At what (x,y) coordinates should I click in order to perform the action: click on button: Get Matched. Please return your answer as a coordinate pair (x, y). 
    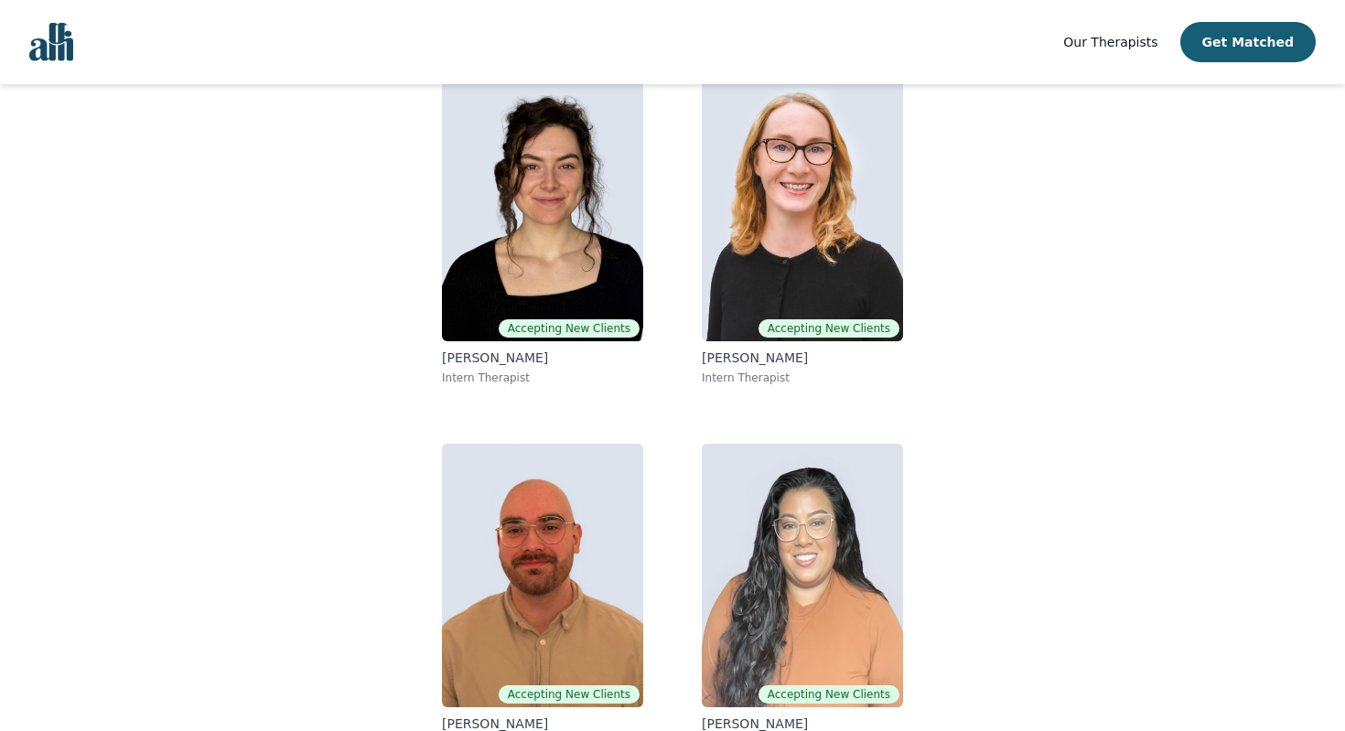
    Looking at the image, I should click on (1248, 42).